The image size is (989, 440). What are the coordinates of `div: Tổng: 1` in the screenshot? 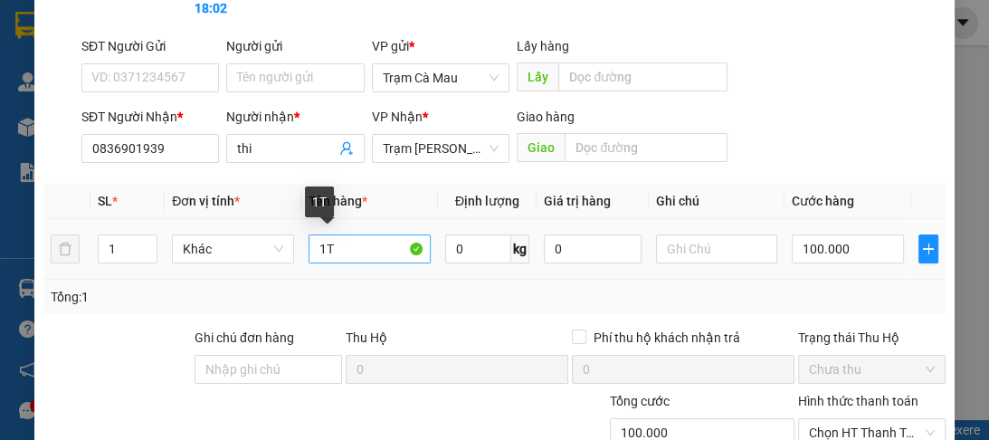 It's located at (217, 297).